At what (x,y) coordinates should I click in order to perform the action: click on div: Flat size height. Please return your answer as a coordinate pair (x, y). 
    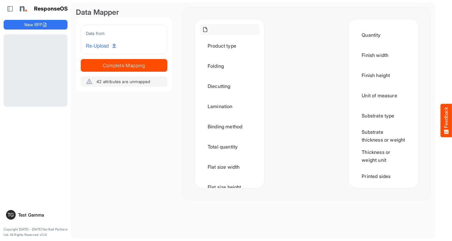
    Looking at the image, I should click on (230, 187).